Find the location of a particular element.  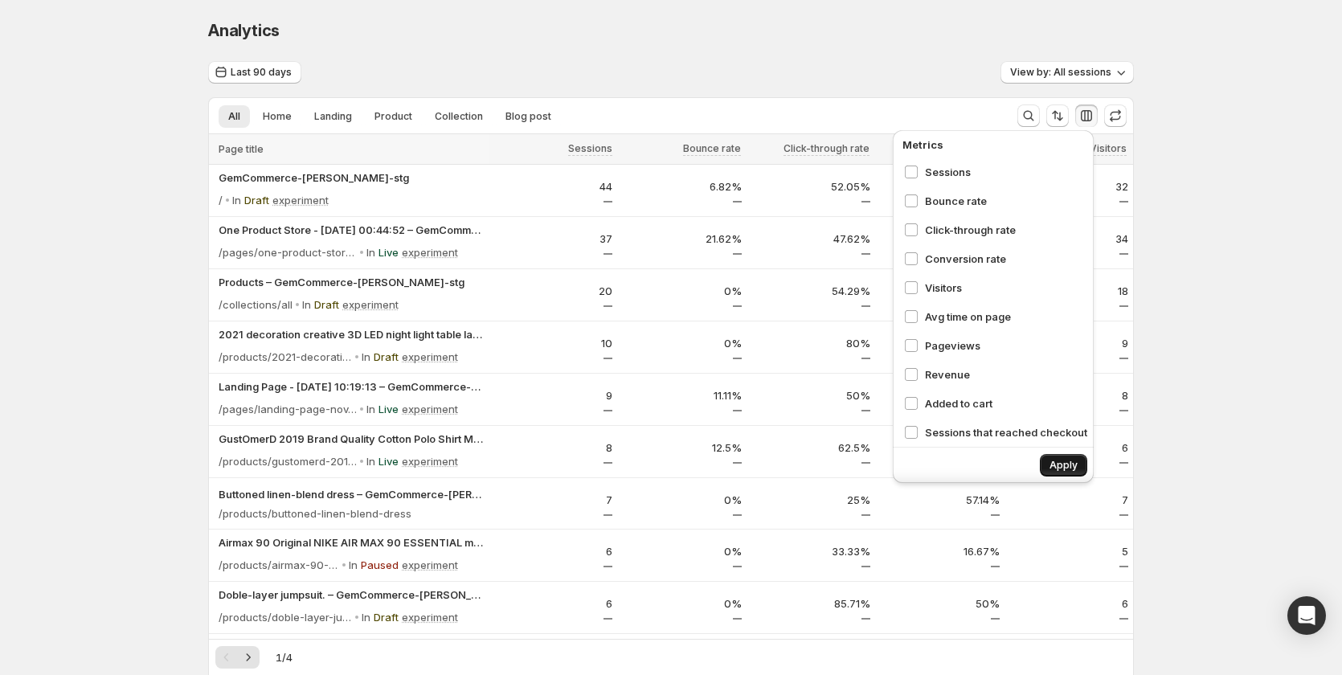

span: Sessions that reached checkout is located at coordinates (1006, 432).